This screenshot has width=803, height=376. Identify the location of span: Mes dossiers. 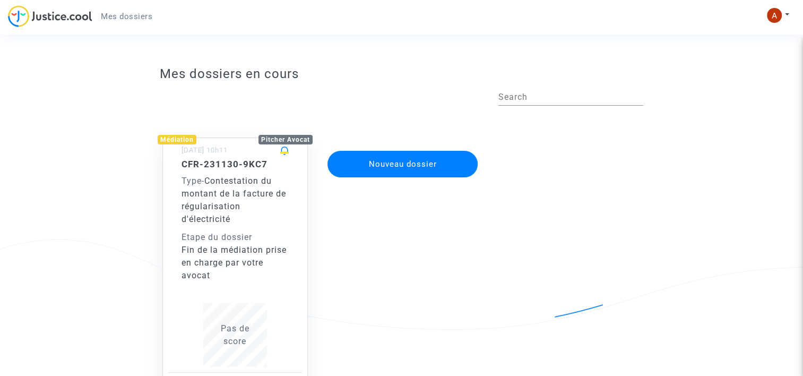
(126, 16).